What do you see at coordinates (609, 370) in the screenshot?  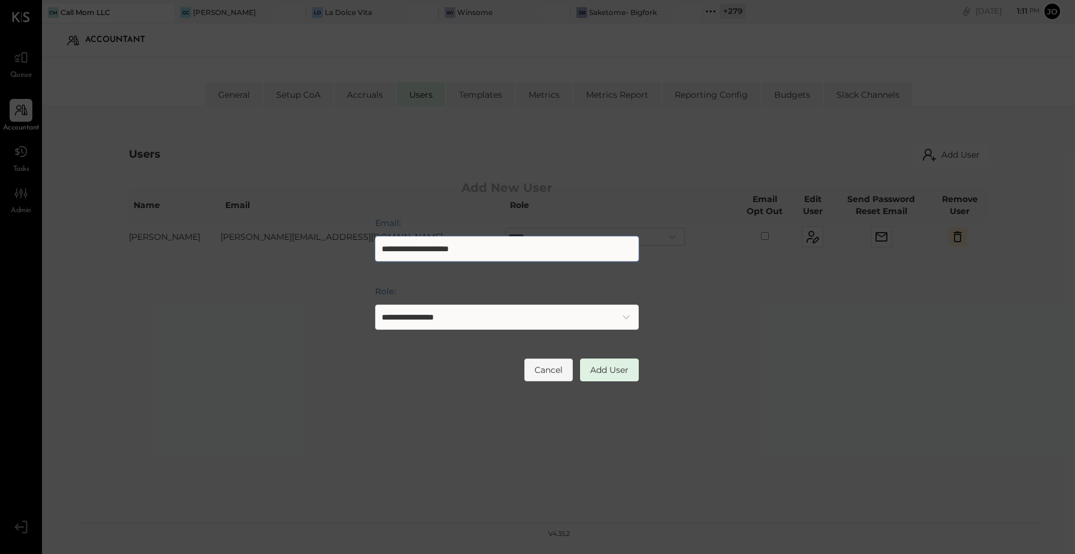 I see `button: Add User` at bounding box center [609, 370].